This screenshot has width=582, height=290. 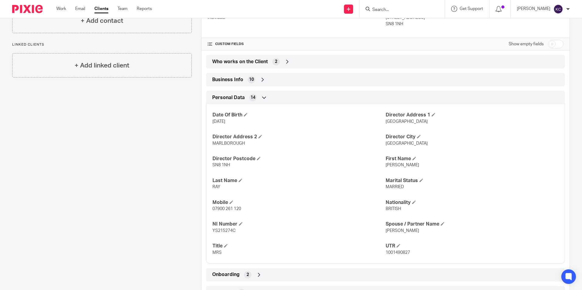 I want to click on span: Get Support, so click(x=471, y=9).